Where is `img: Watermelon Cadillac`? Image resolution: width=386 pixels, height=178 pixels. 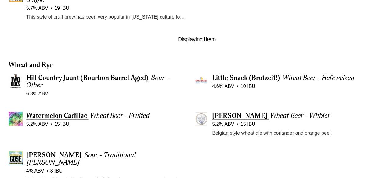 img: Watermelon Cadillac is located at coordinates (16, 119).